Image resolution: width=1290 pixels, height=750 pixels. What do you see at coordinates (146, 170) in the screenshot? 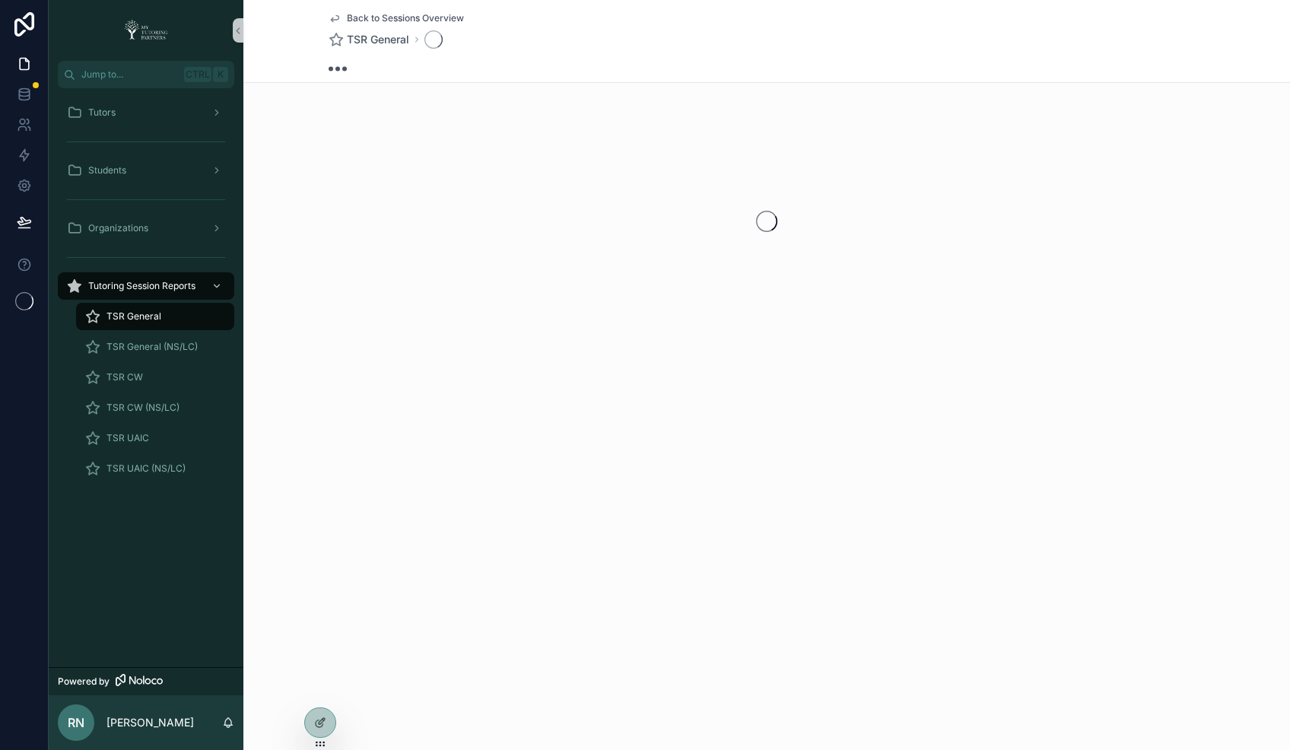
I see `a: Students` at bounding box center [146, 170].